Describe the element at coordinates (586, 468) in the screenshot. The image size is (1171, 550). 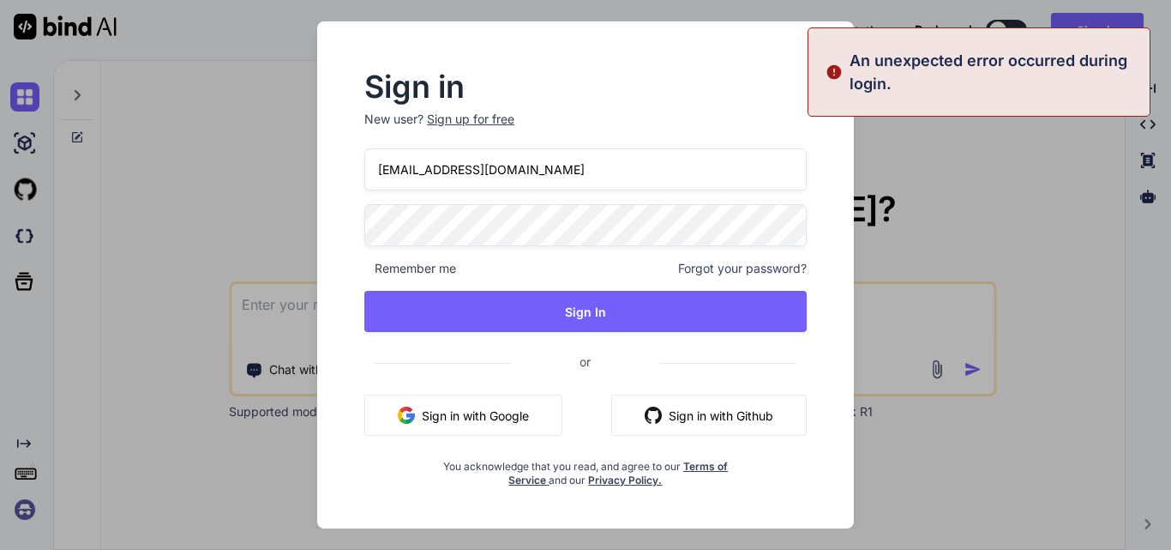
I see `div: You acknowledge that you read, and agree to our and our` at that location.